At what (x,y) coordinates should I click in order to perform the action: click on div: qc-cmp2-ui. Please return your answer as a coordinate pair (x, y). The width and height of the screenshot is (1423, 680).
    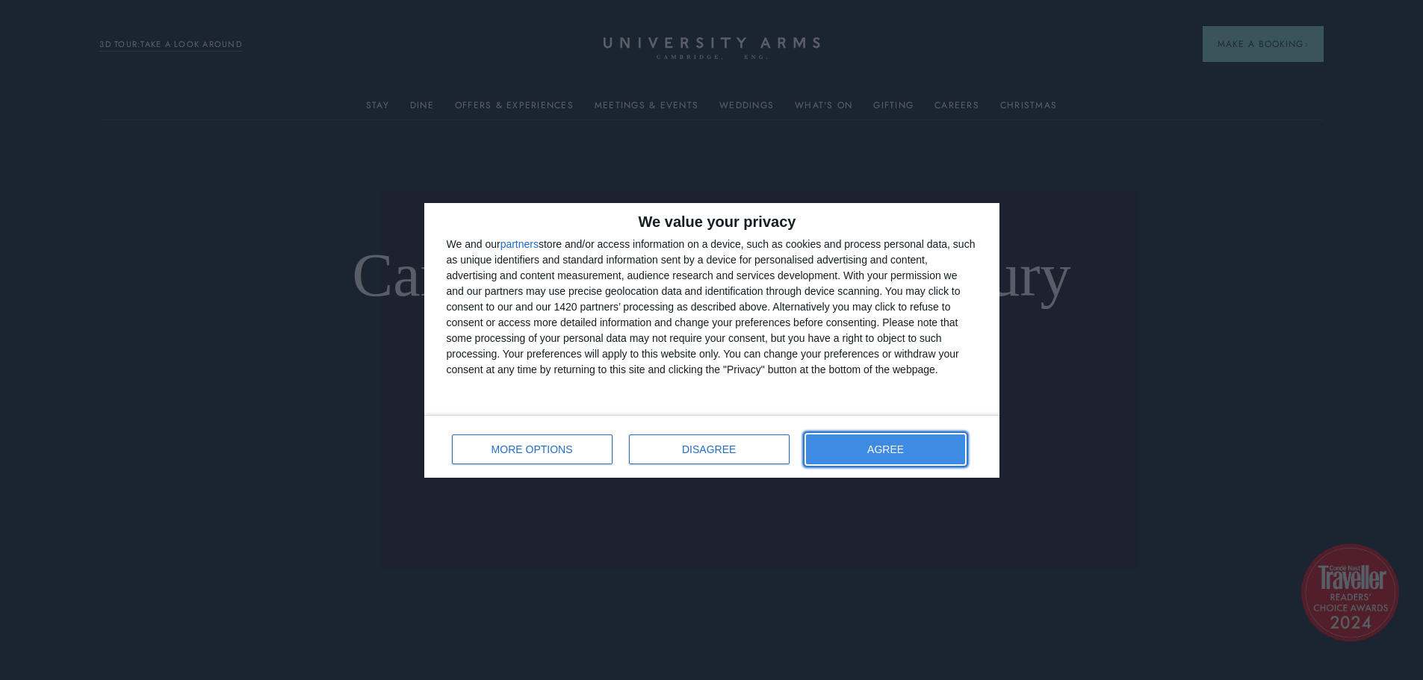
    Looking at the image, I should click on (712, 341).